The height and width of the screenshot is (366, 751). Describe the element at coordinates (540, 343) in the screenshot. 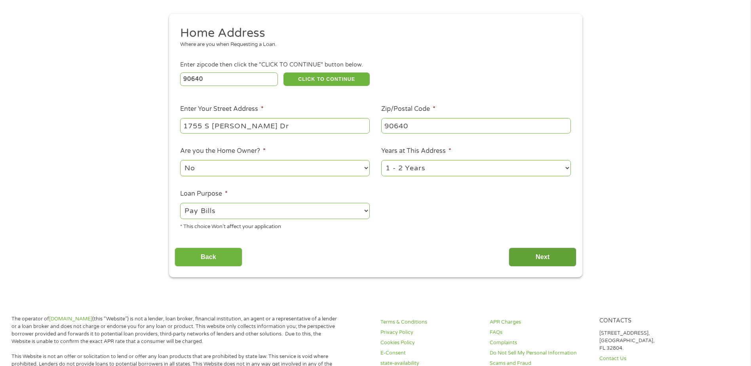

I see `a: Complaints` at that location.